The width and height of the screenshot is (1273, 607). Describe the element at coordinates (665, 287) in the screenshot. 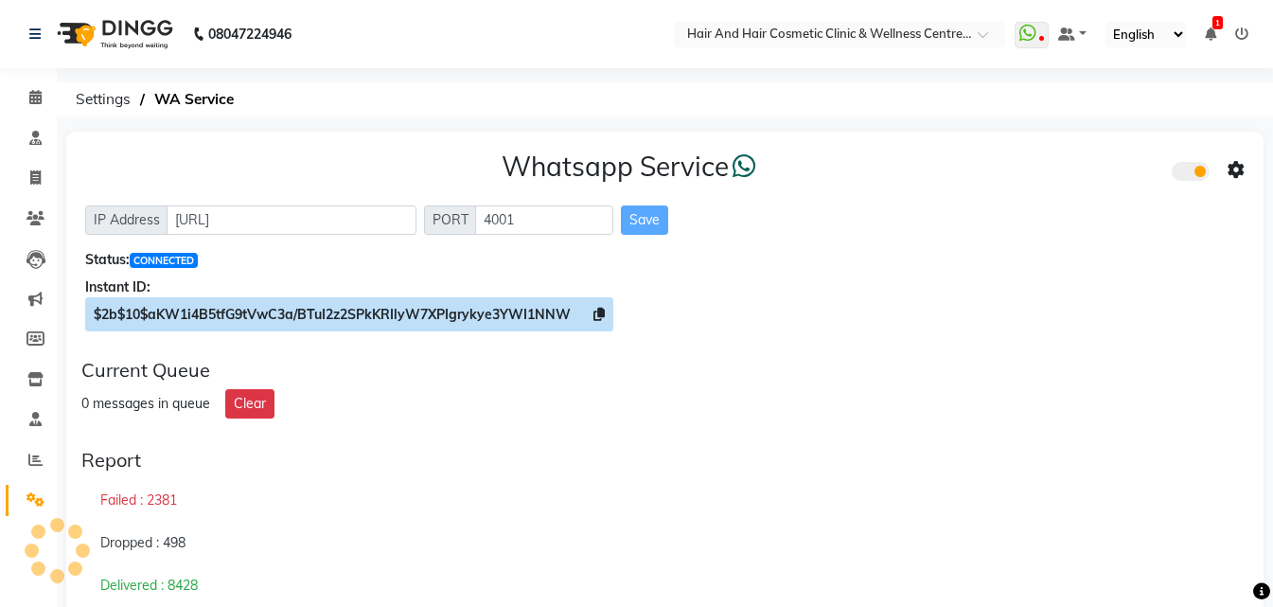

I see `div: Instant ID:` at that location.